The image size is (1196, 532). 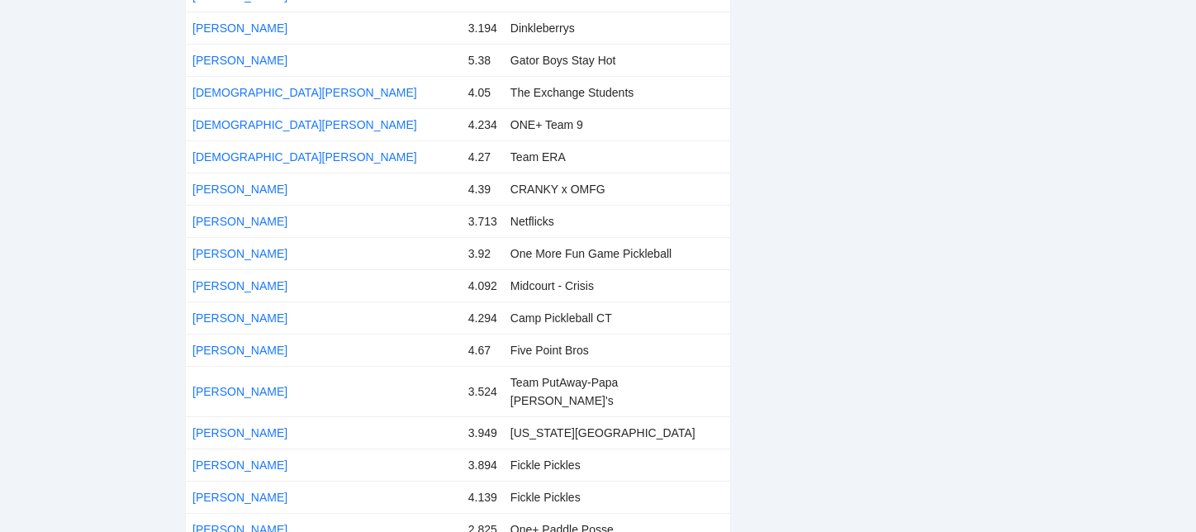 I want to click on td: 5.38, so click(x=482, y=59).